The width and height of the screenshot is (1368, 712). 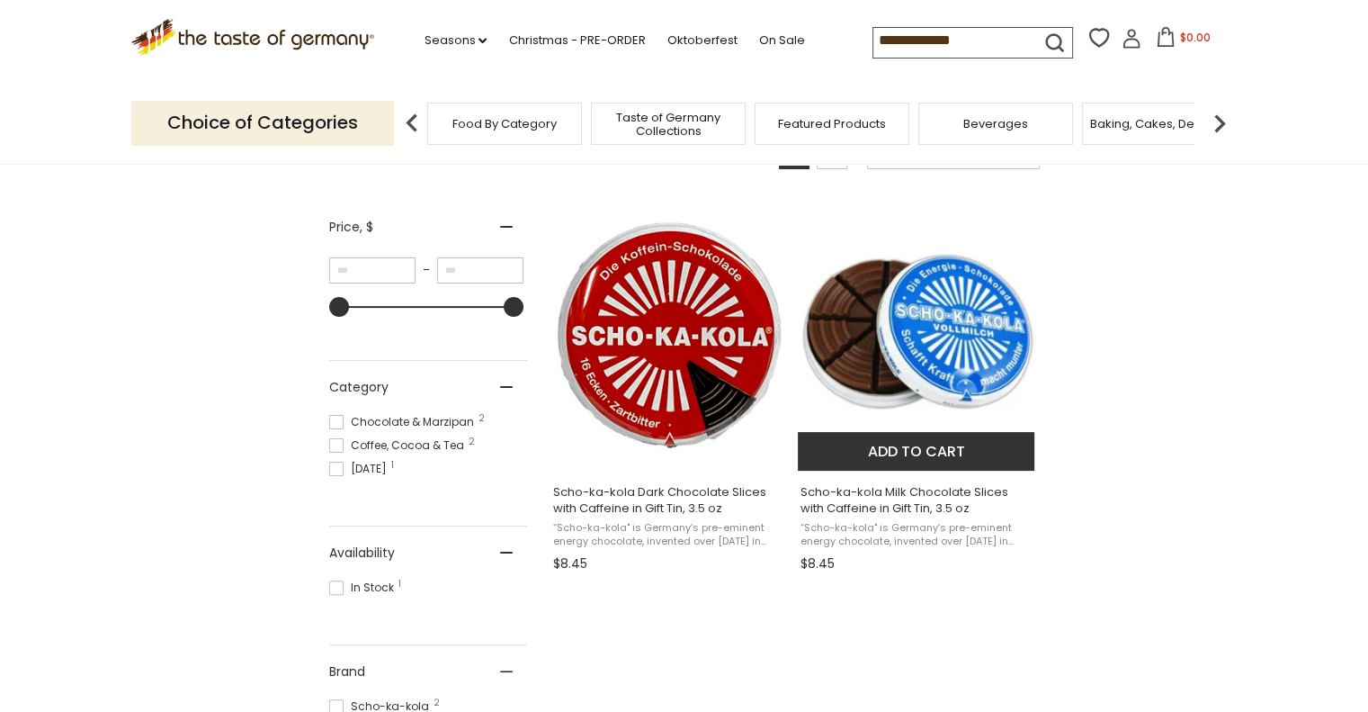 What do you see at coordinates (832, 123) in the screenshot?
I see `span: Featured Products` at bounding box center [832, 123].